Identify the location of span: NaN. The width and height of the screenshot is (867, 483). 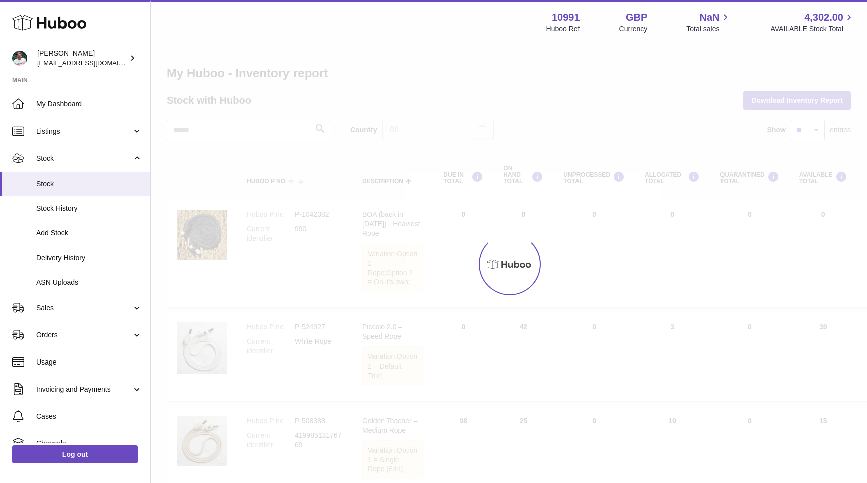
(709, 17).